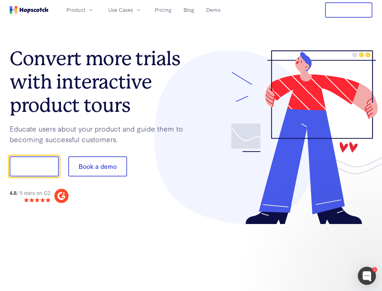  Describe the element at coordinates (125, 10) in the screenshot. I see `button: Use Cases` at that location.